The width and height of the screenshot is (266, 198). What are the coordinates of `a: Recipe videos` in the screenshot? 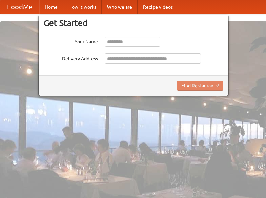 It's located at (158, 7).